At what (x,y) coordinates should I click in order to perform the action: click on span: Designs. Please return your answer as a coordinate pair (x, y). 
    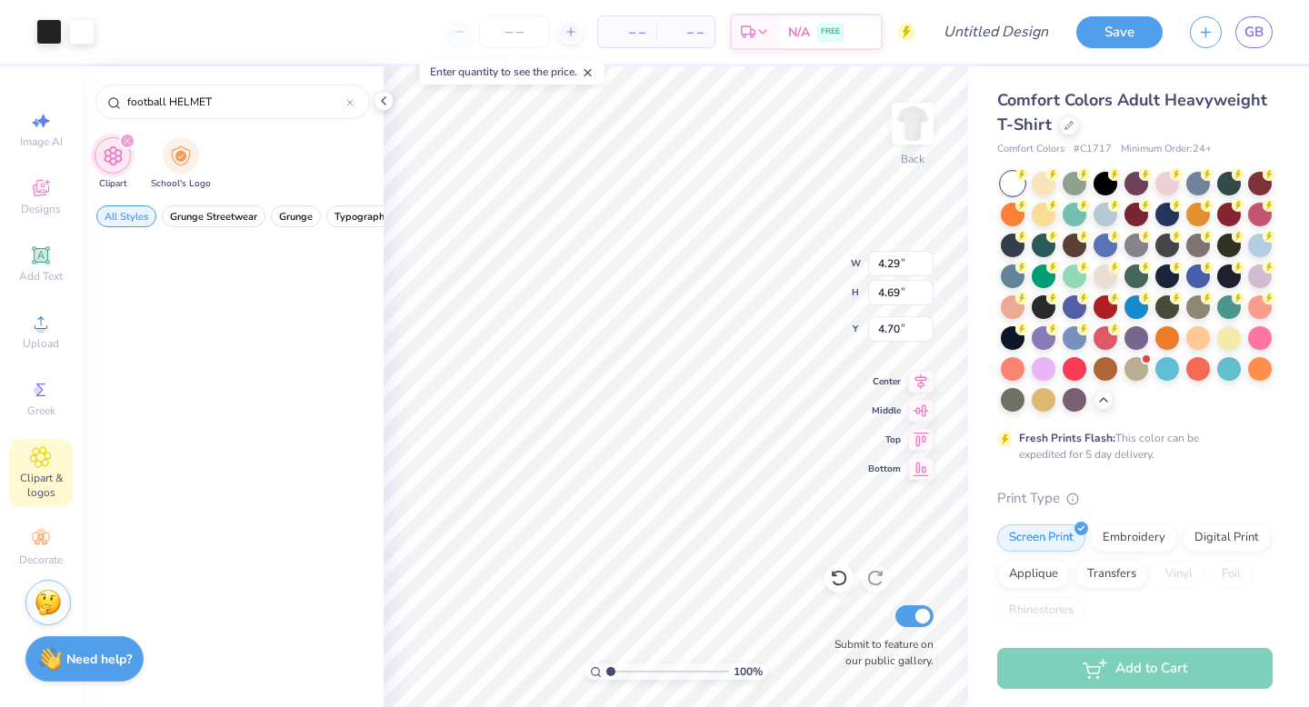
    Looking at the image, I should click on (41, 209).